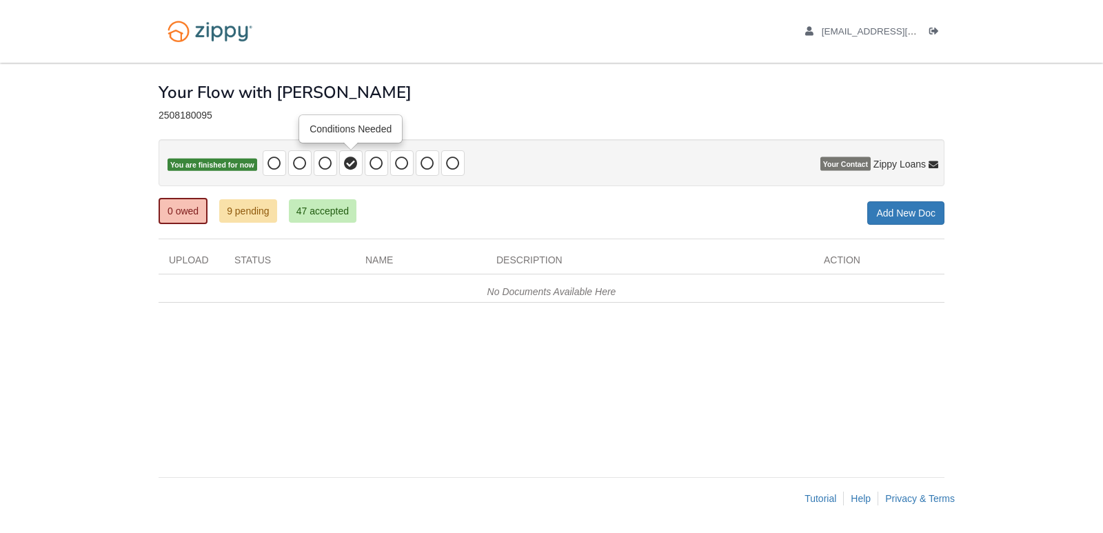 This screenshot has width=1103, height=533. What do you see at coordinates (212, 165) in the screenshot?
I see `span: You are finished for now` at bounding box center [212, 165].